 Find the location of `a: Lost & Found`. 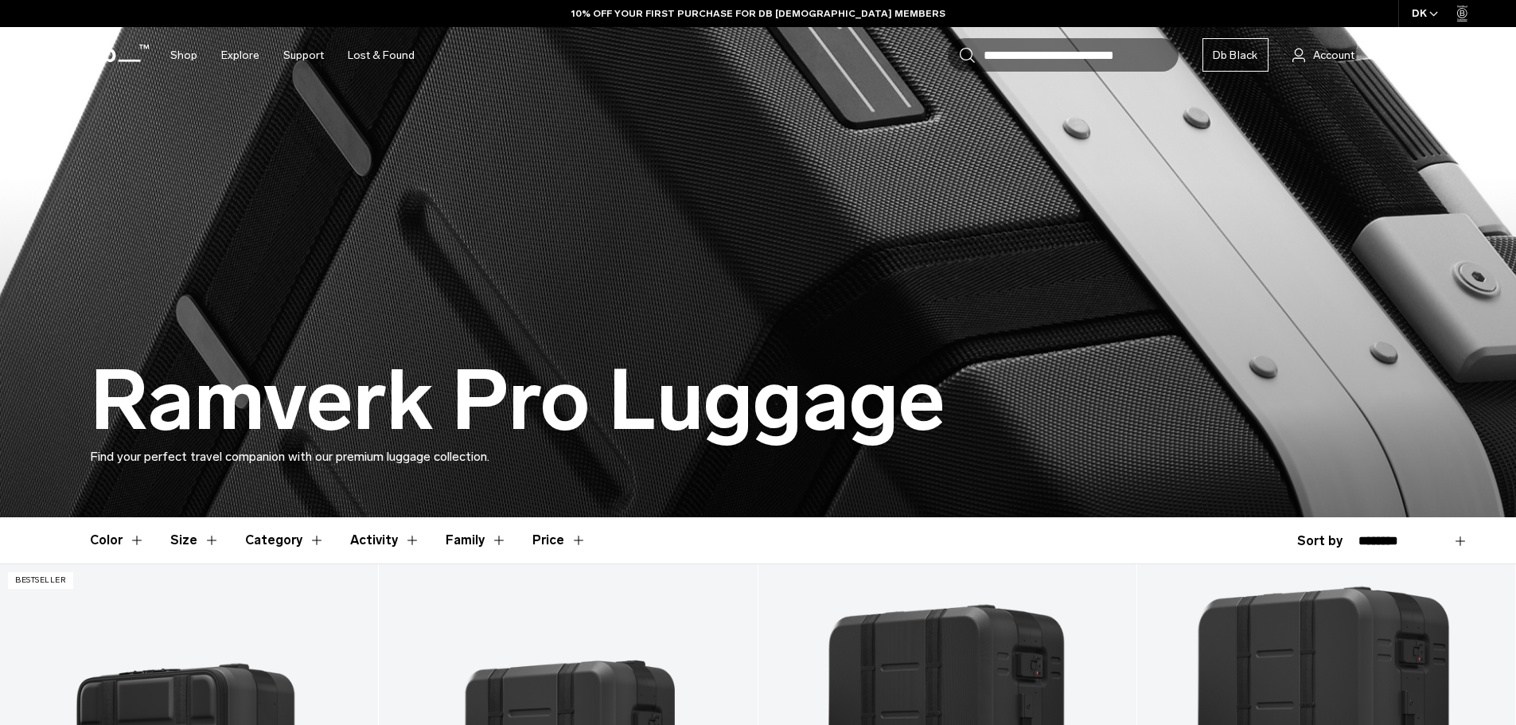

a: Lost & Found is located at coordinates (381, 55).